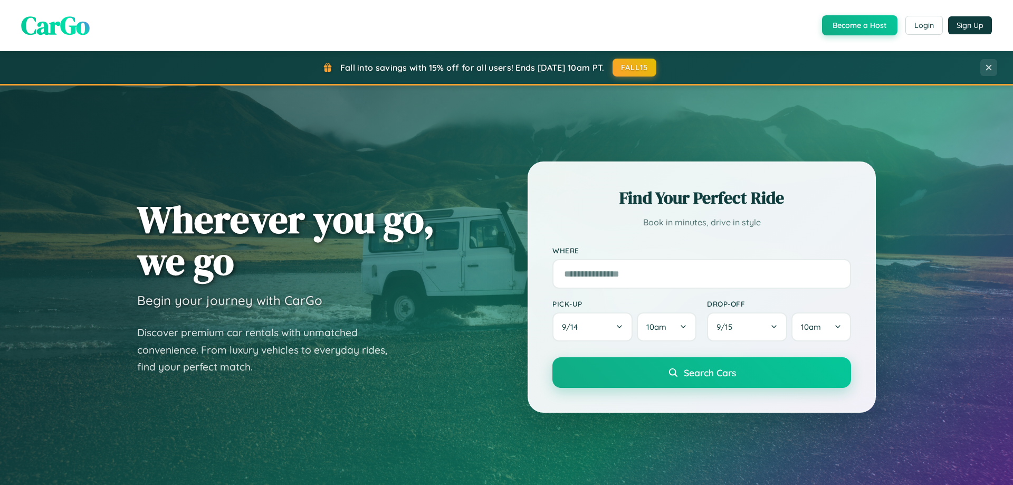  What do you see at coordinates (702, 373) in the screenshot?
I see `button: Search Cars` at bounding box center [702, 373].